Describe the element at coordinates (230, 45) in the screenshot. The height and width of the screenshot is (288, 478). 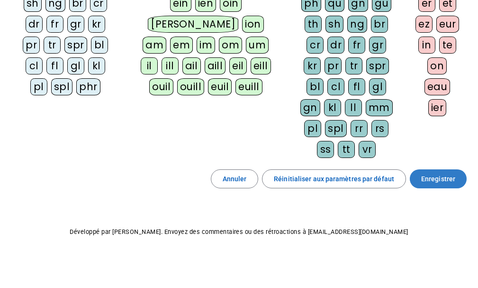
I see `div: om` at that location.